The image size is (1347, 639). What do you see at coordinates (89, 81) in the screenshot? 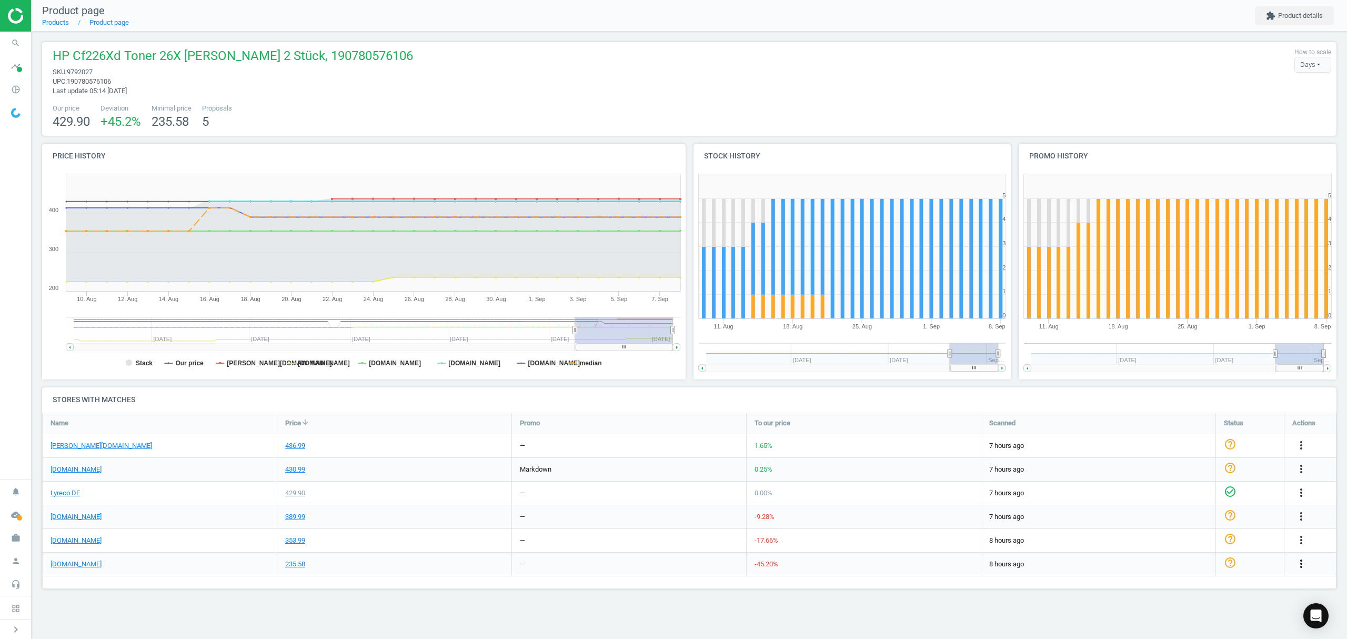
I see `span: 190780576106` at bounding box center [89, 81].